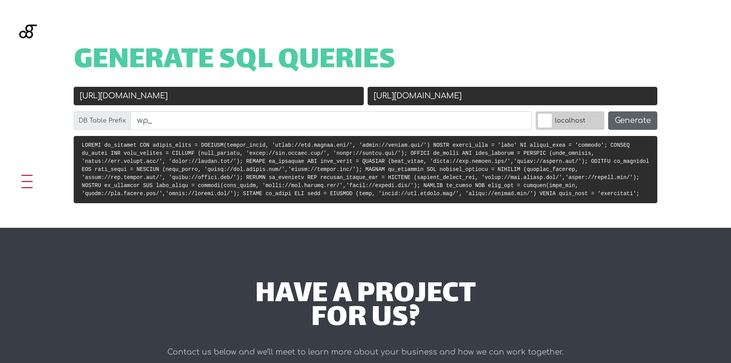  I want to click on button: Generate, so click(633, 120).